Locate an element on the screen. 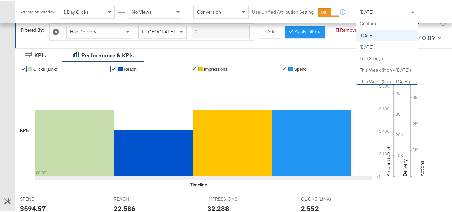 This screenshot has width=452, height=212. span: IMPRESSIONS is located at coordinates (233, 198).